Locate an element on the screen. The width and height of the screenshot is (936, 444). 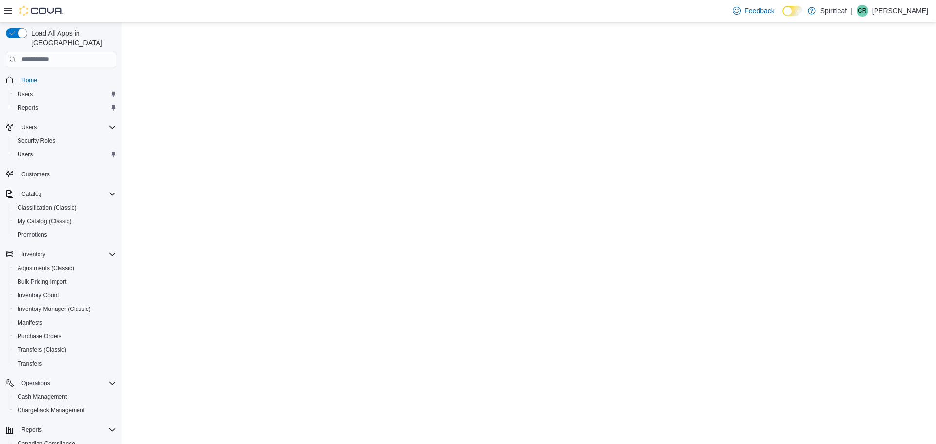
button: Security Roles is located at coordinates (65, 141).